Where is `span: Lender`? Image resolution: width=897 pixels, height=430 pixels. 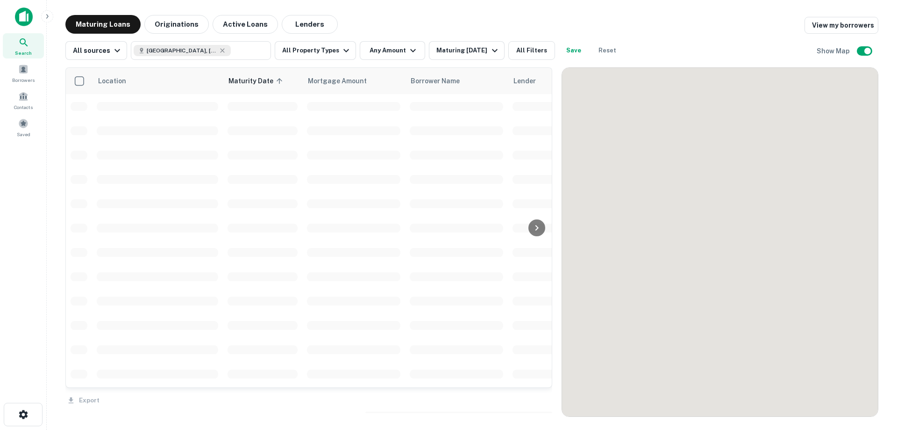 span: Lender is located at coordinates (525, 81).